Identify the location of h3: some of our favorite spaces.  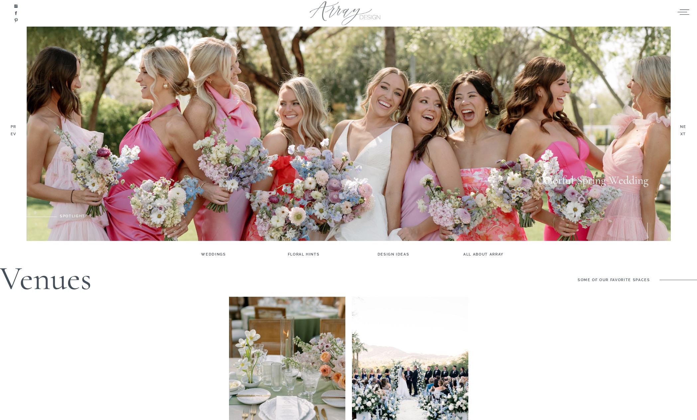
(615, 280).